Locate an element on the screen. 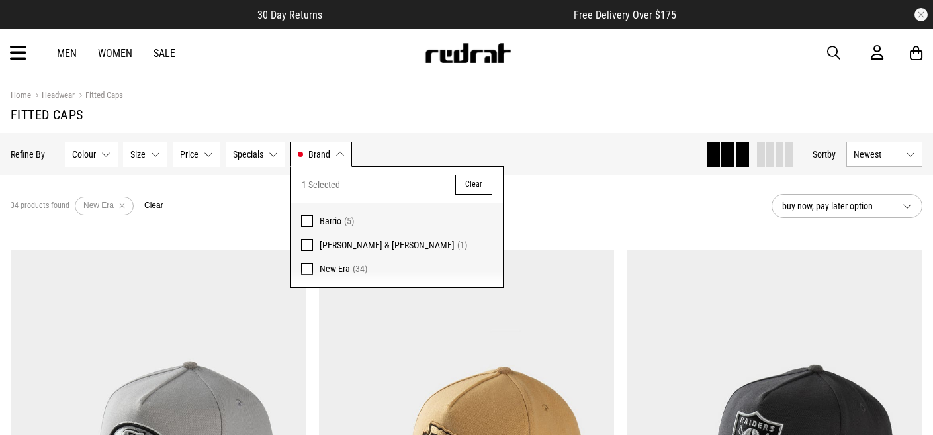  a: Sale is located at coordinates (164, 53).